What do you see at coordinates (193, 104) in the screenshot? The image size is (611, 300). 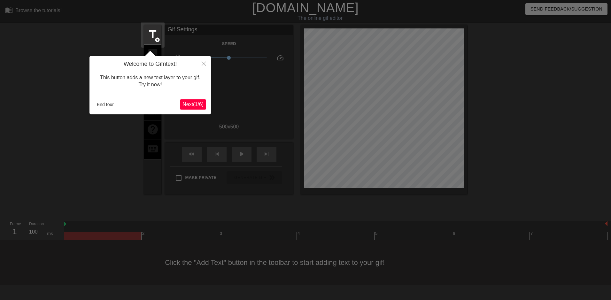 I see `span: Next ( 1 / 6 )` at bounding box center [193, 104].